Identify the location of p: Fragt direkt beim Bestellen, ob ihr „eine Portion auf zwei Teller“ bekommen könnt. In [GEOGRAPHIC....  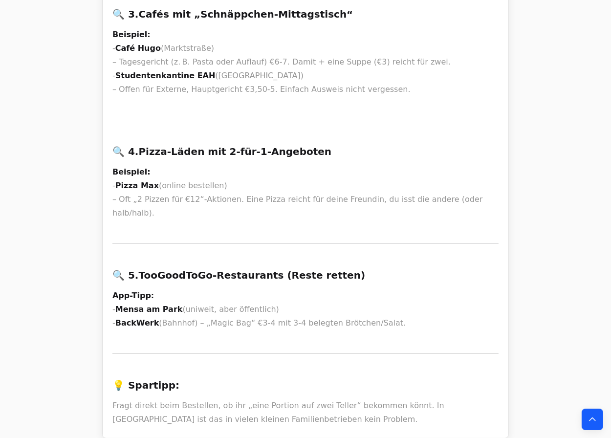
(306, 413).